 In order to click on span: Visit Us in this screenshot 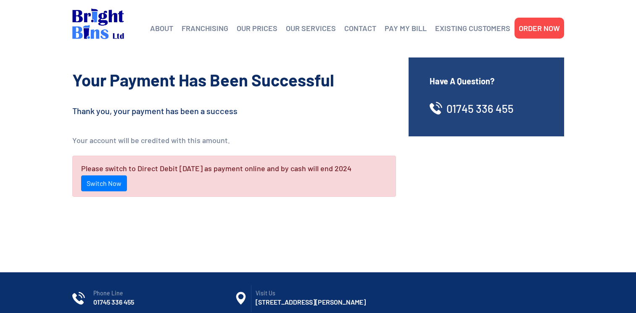, I will do `click(326, 294)`.